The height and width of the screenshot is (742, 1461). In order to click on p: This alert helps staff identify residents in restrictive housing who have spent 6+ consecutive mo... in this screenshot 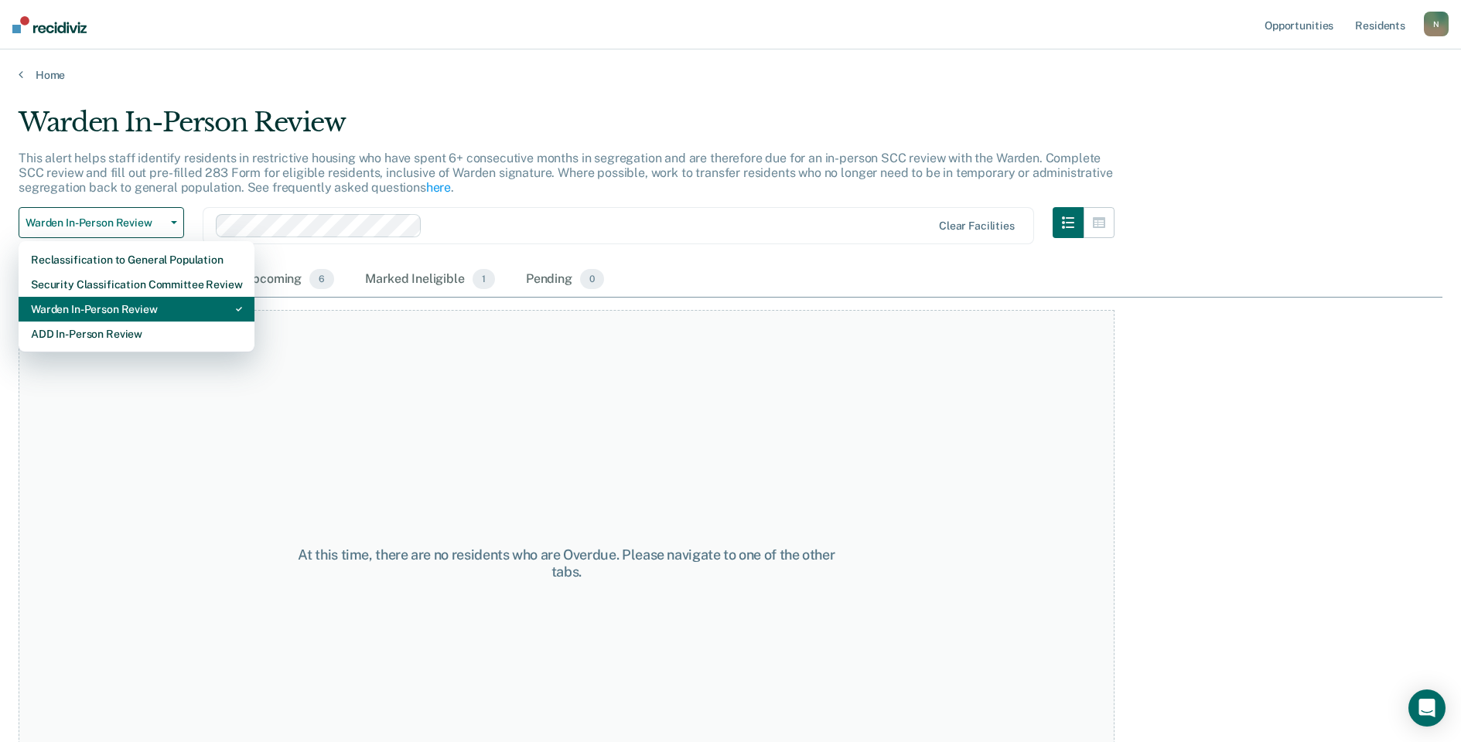, I will do `click(565, 172)`.